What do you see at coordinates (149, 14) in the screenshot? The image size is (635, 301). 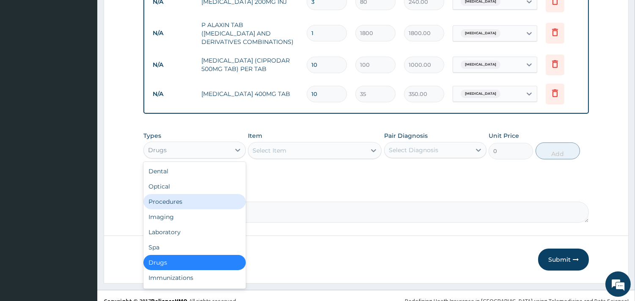 I see `div: Minimize live chat window` at bounding box center [149, 14].